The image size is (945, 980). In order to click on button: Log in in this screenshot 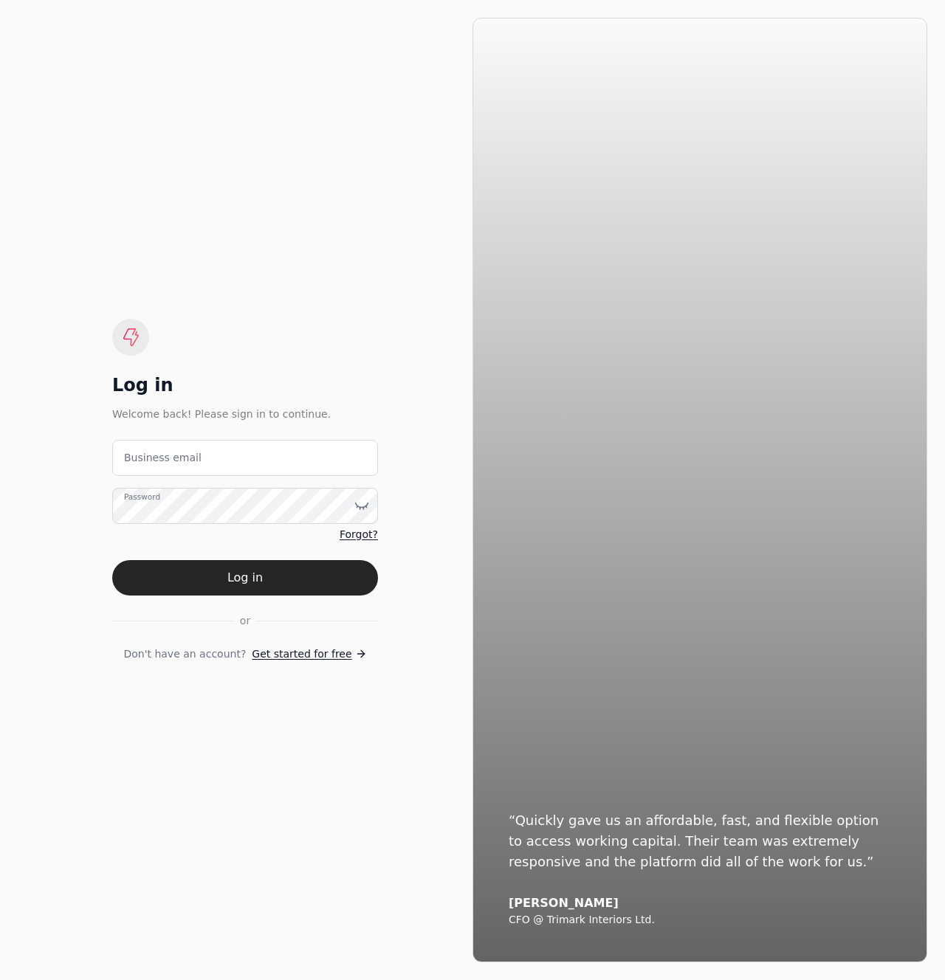, I will do `click(245, 578)`.